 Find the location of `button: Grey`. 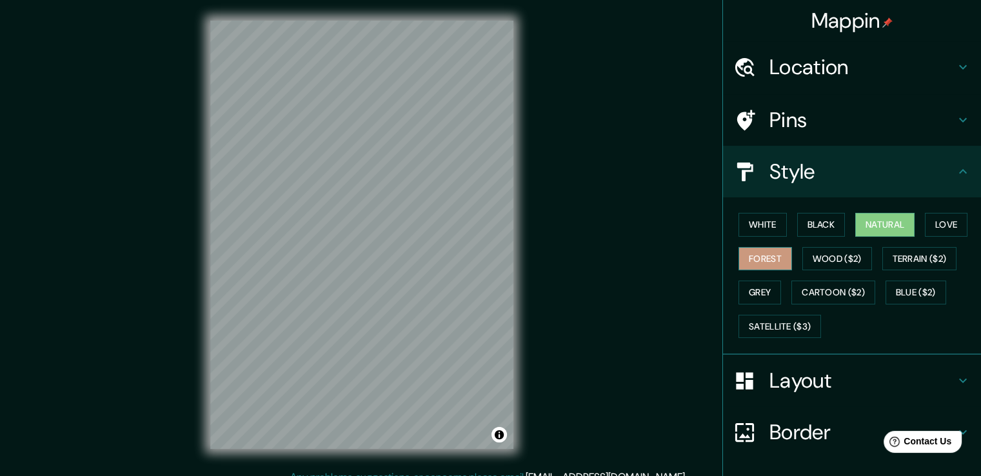

button: Grey is located at coordinates (760, 292).